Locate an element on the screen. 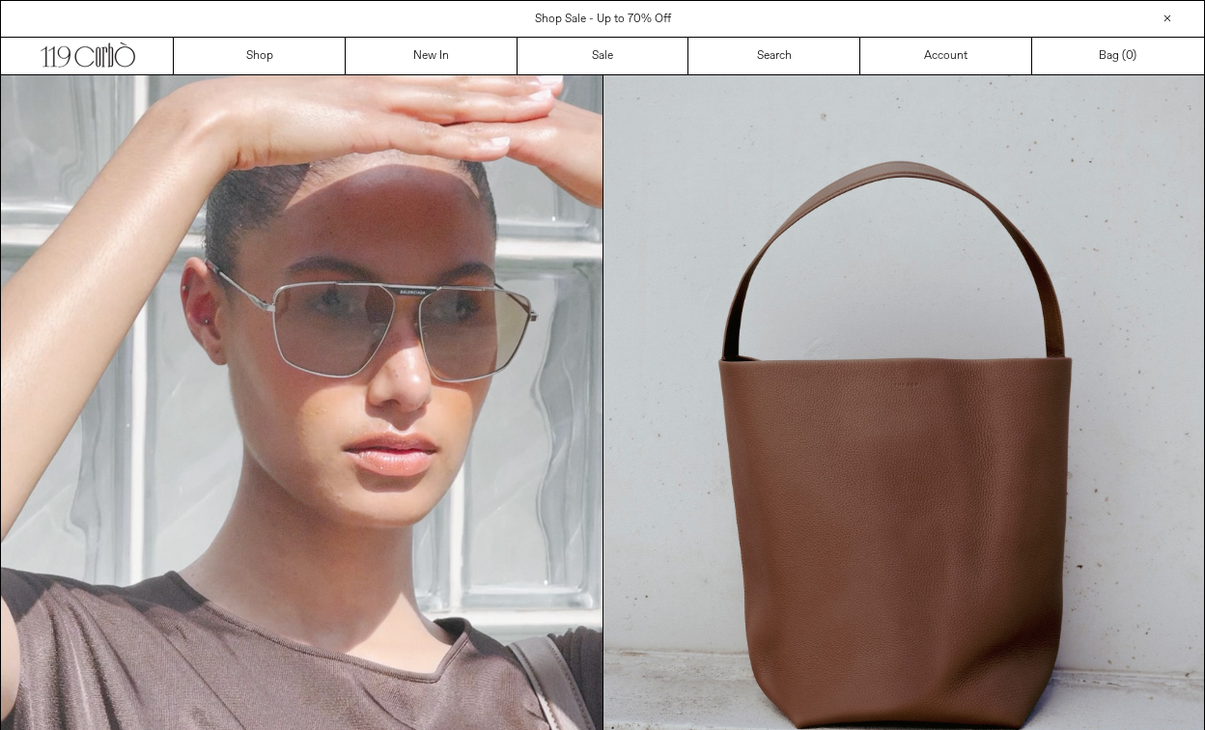 Image resolution: width=1205 pixels, height=730 pixels. a: Search is located at coordinates (774, 56).